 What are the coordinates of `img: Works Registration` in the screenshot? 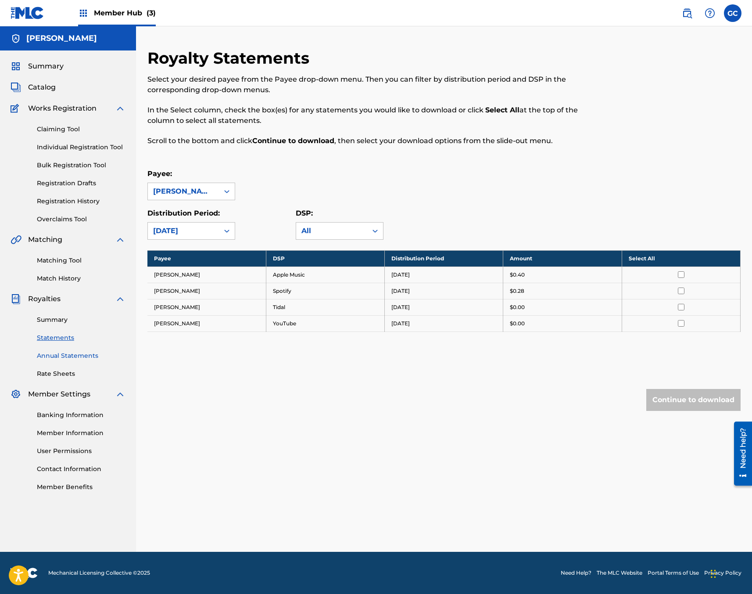 It's located at (16, 108).